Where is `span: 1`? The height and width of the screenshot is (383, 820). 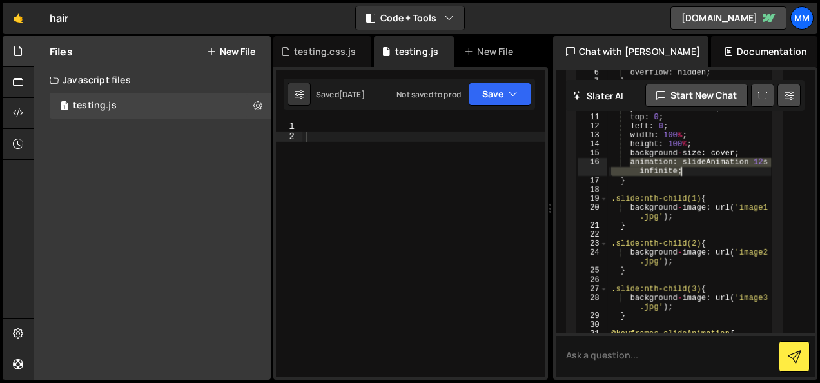
span: 1 is located at coordinates (64, 107).